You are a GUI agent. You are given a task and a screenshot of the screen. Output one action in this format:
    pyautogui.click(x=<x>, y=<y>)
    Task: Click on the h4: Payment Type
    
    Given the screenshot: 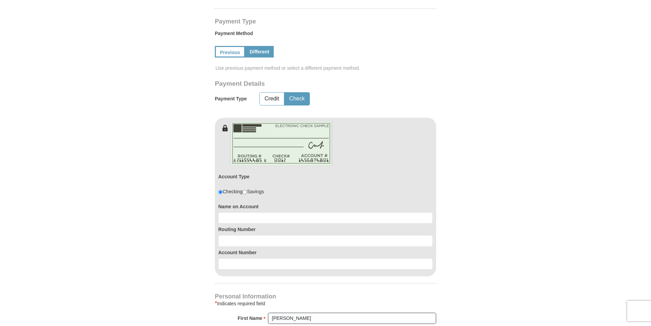 What is the action you would take?
    pyautogui.click(x=326, y=21)
    